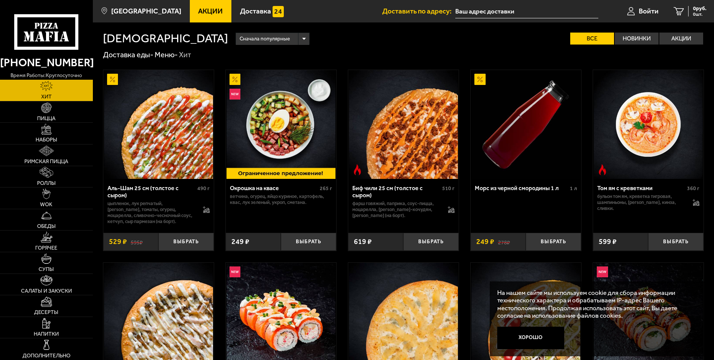  Describe the element at coordinates (326, 188) in the screenshot. I see `span: 265 г` at that location.